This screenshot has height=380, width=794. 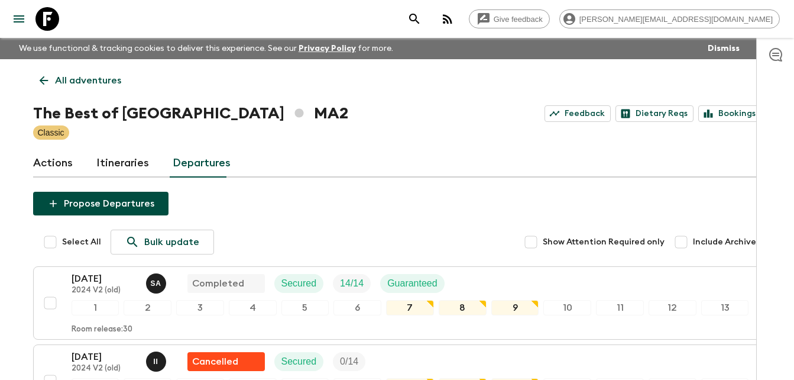 I want to click on span: Ismail Ingrioui, so click(x=157, y=359).